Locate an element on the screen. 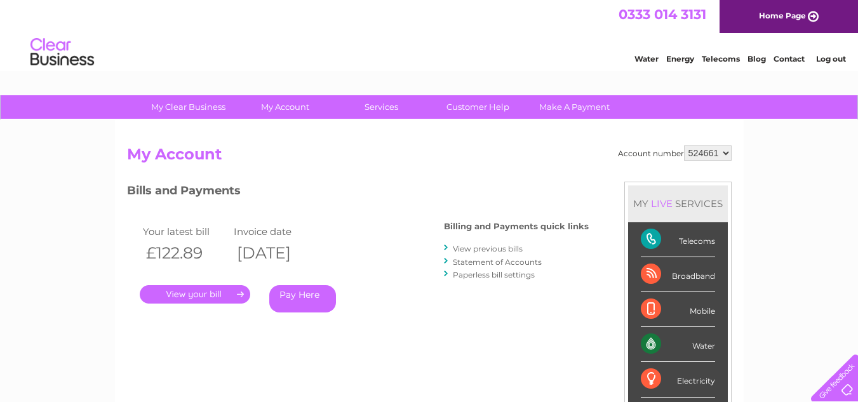 Image resolution: width=858 pixels, height=402 pixels. div: MY SERVICES is located at coordinates (678, 203).